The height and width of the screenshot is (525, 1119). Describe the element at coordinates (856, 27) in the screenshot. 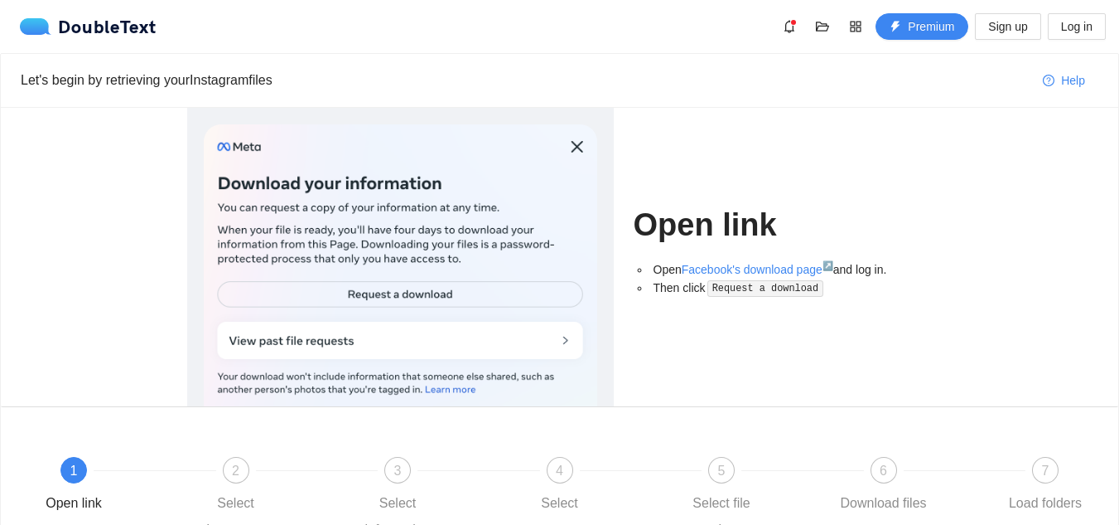

I see `span: appstore` at that location.